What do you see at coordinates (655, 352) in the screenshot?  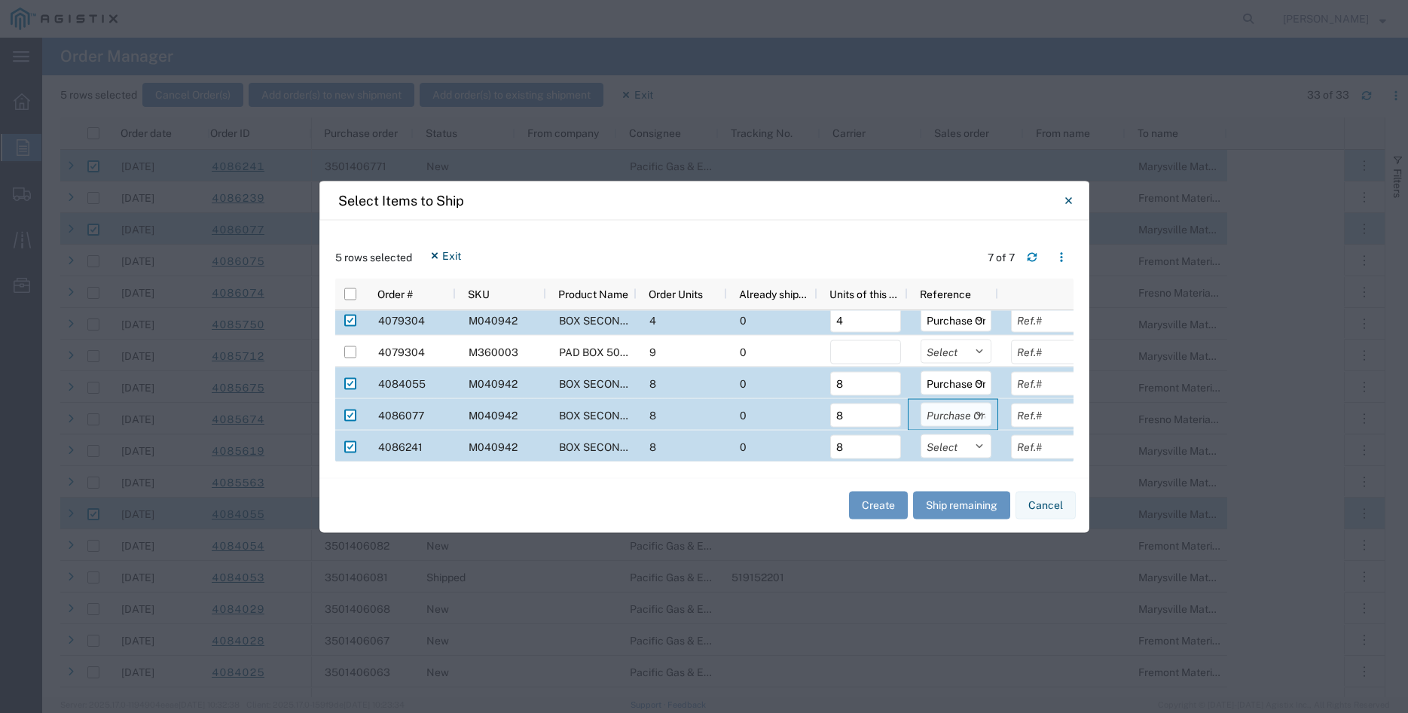 I see `span: PAD BOX 50" X 52" X 18" 3-WIRE XFMR` at bounding box center [655, 352].